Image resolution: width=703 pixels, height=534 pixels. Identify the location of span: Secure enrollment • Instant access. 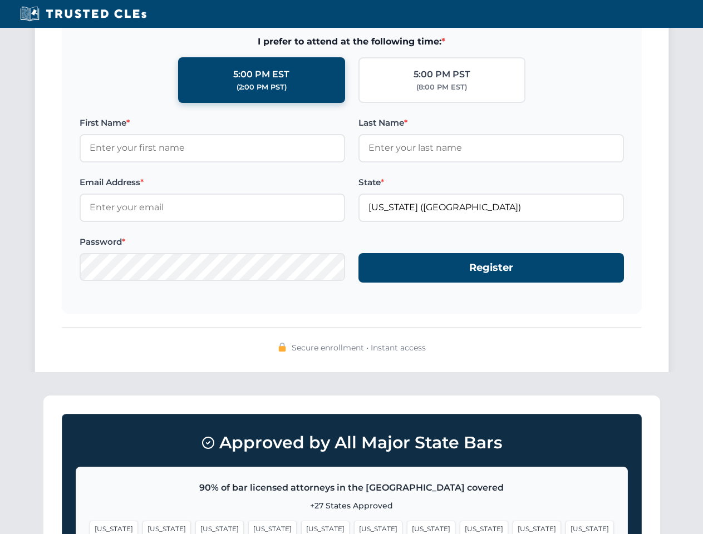
(358, 348).